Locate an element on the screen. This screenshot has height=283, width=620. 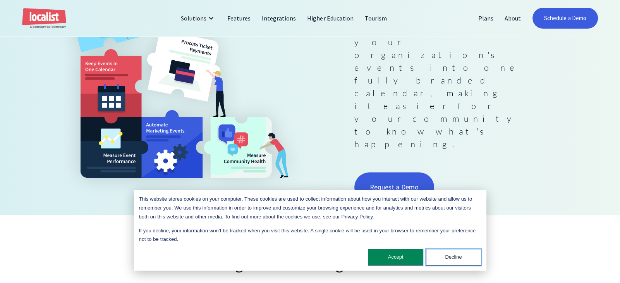
a: Higher Education is located at coordinates (330, 18).